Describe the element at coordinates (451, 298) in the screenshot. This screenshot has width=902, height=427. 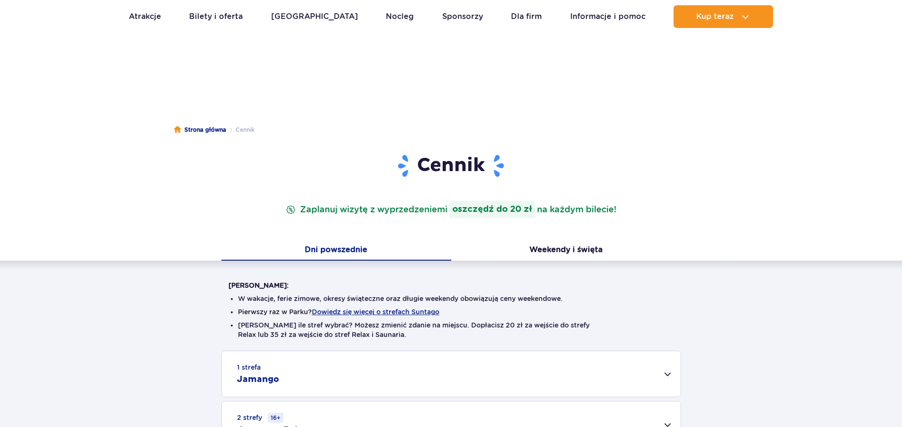
I see `li: W wakacje, ferie zimowe, okresy świąteczne oraz długie weekendy obowiązują ceny weekendowe.` at that location.